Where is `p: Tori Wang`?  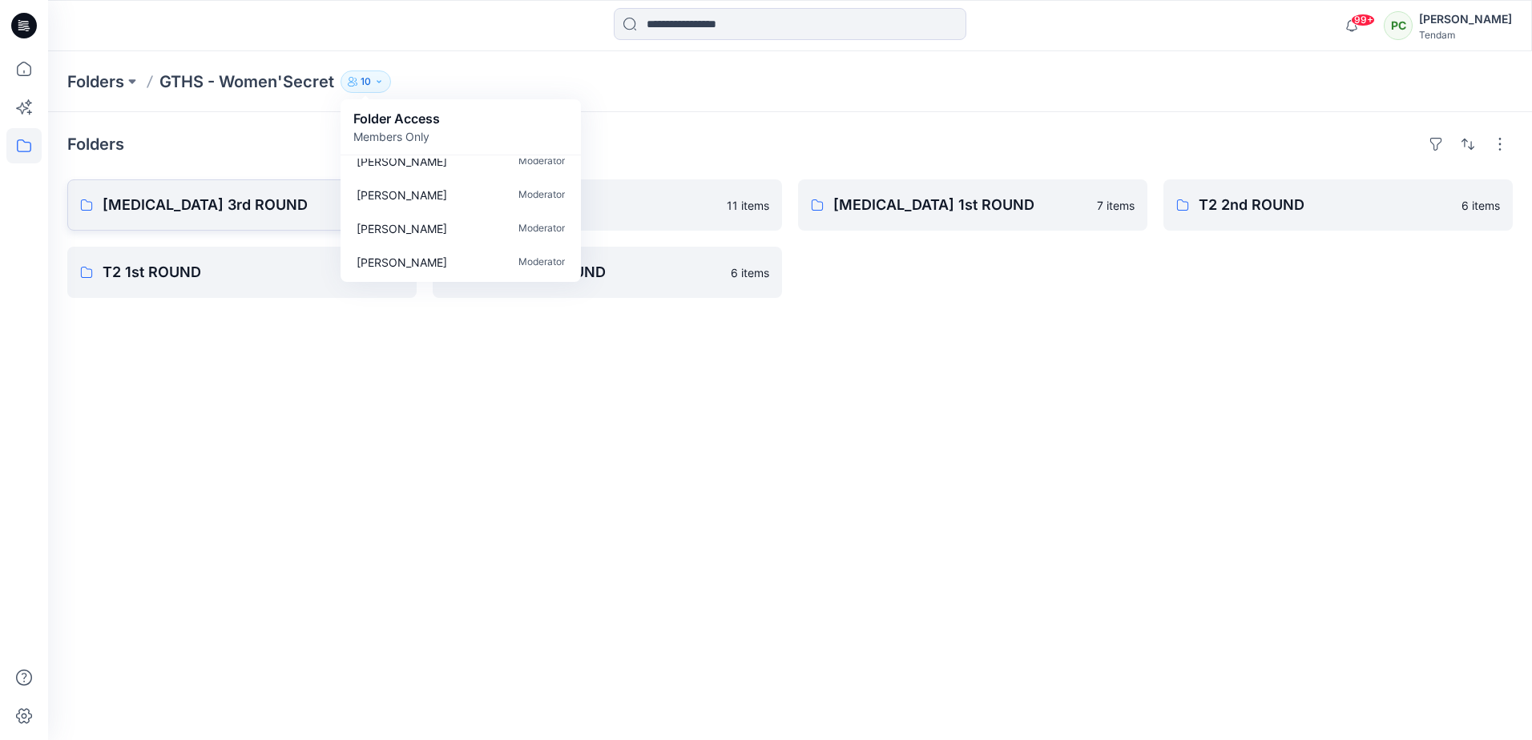 p: Tori Wang is located at coordinates (401, 228).